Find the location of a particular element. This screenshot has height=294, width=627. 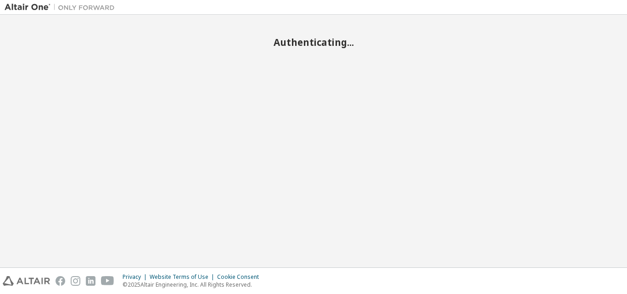

img: Altair One is located at coordinates (62, 7).